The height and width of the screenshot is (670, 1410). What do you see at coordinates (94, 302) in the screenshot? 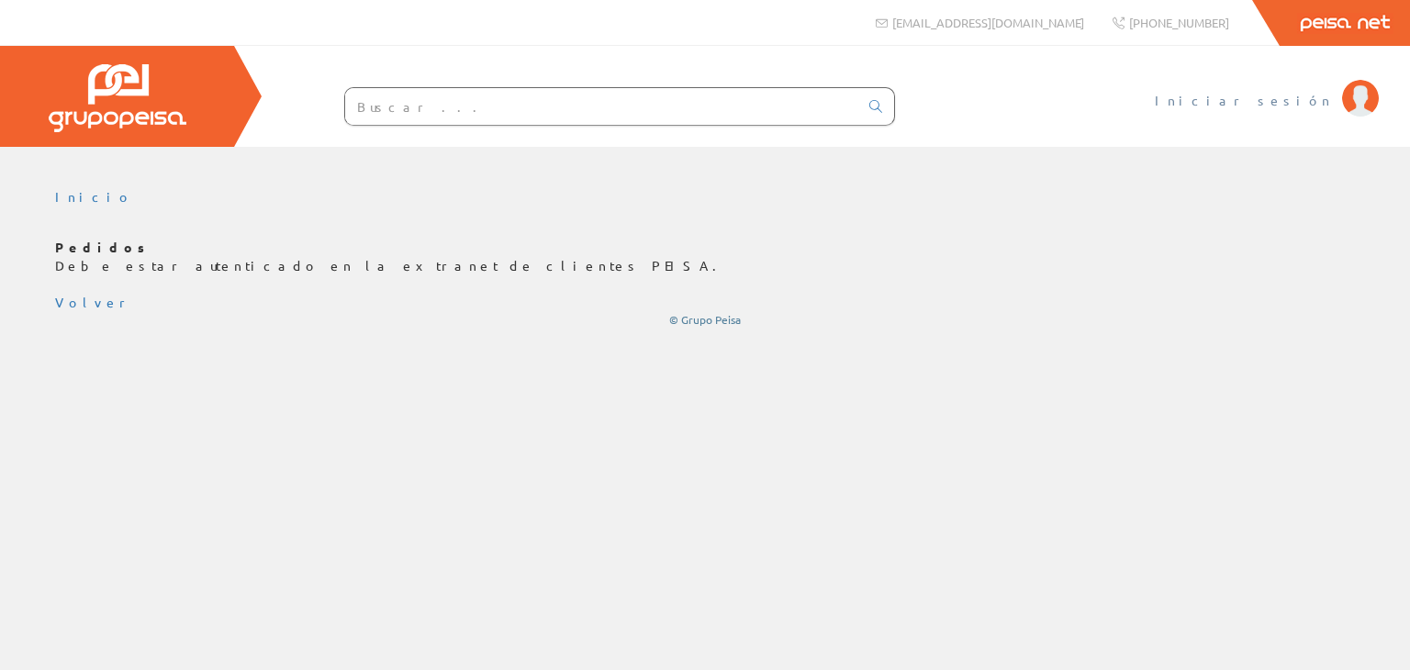
I see `a: Volver` at bounding box center [94, 302].